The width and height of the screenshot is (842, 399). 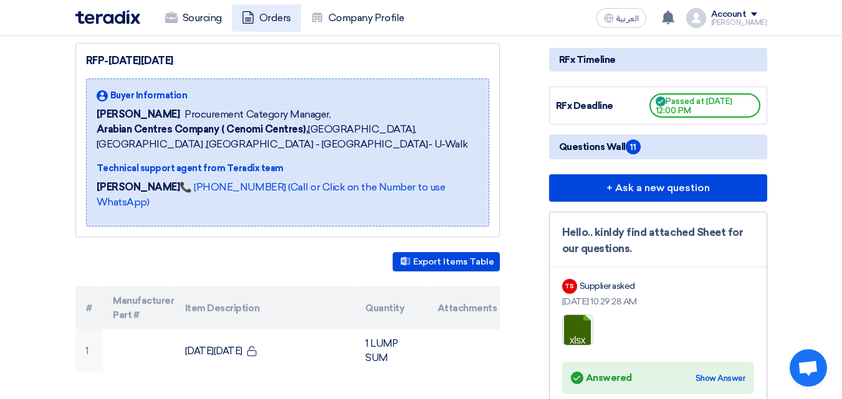 What do you see at coordinates (266, 18) in the screenshot?
I see `a: Orders` at bounding box center [266, 18].